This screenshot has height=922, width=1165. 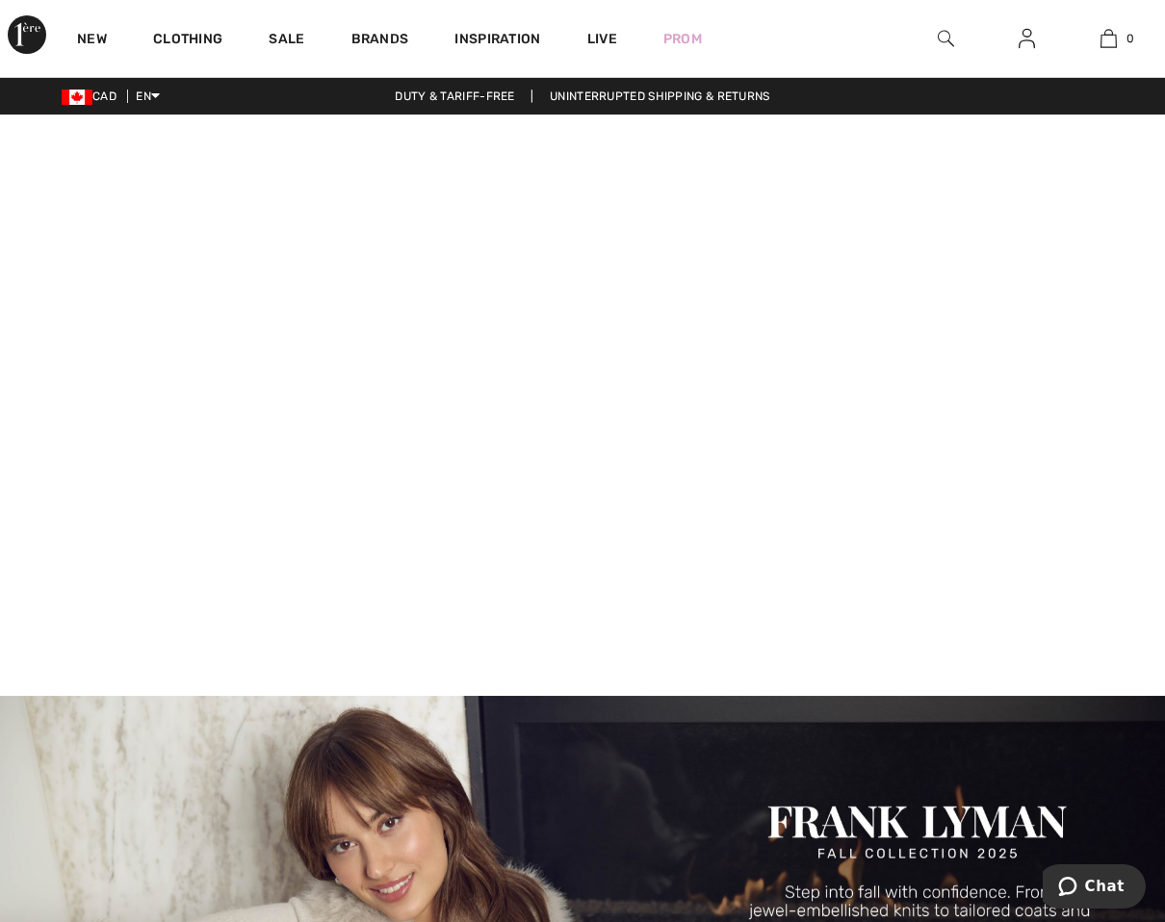 What do you see at coordinates (77, 97) in the screenshot?
I see `img: Canadian Dollar` at bounding box center [77, 97].